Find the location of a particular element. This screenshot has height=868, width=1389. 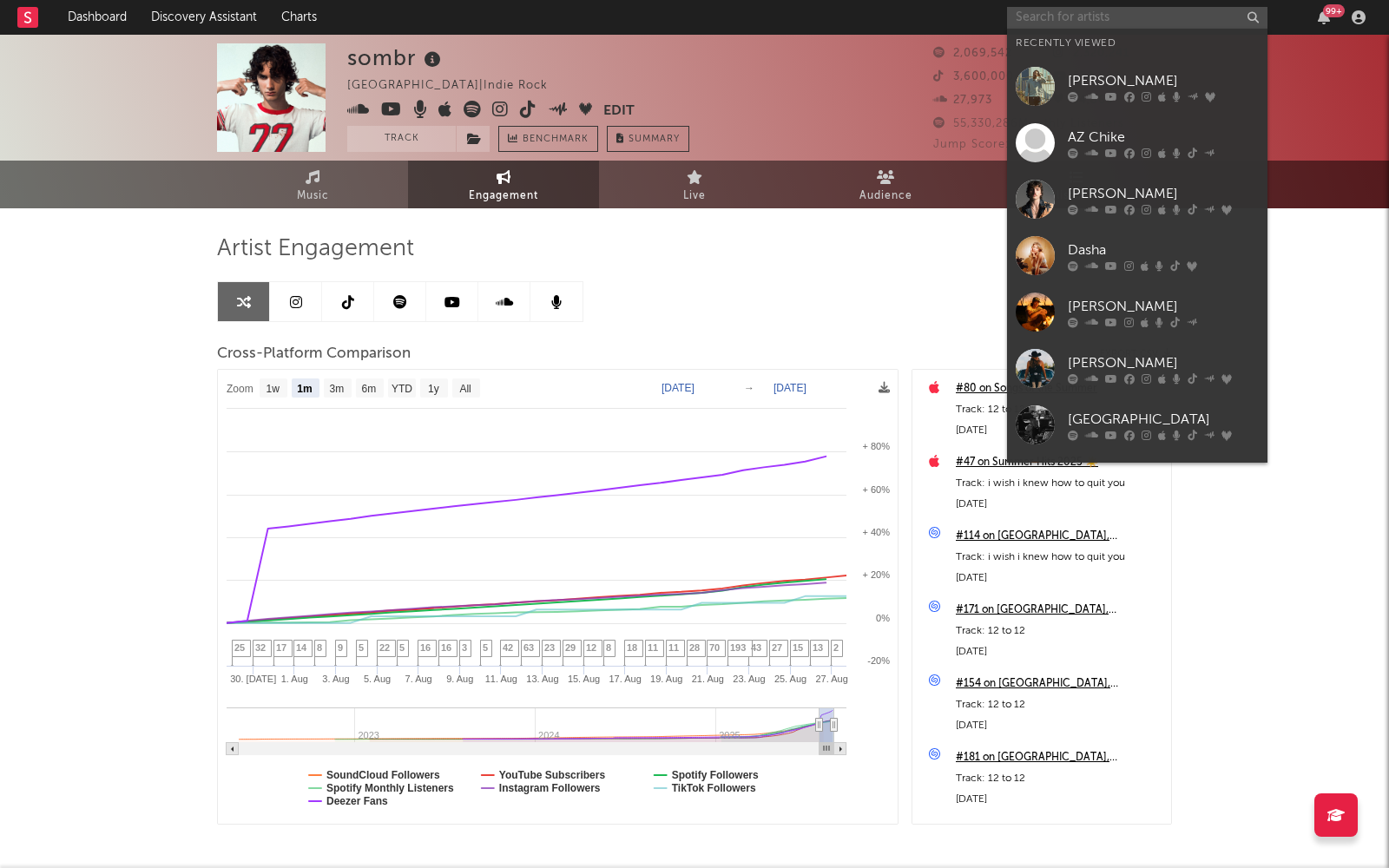

span: 42 is located at coordinates (508, 648).